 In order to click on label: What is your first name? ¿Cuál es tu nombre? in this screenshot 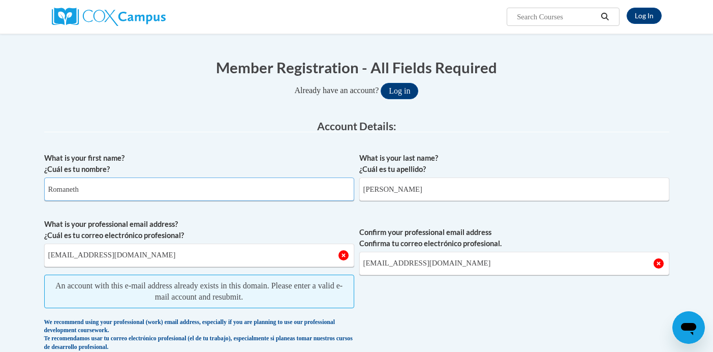, I will do `click(199, 164)`.